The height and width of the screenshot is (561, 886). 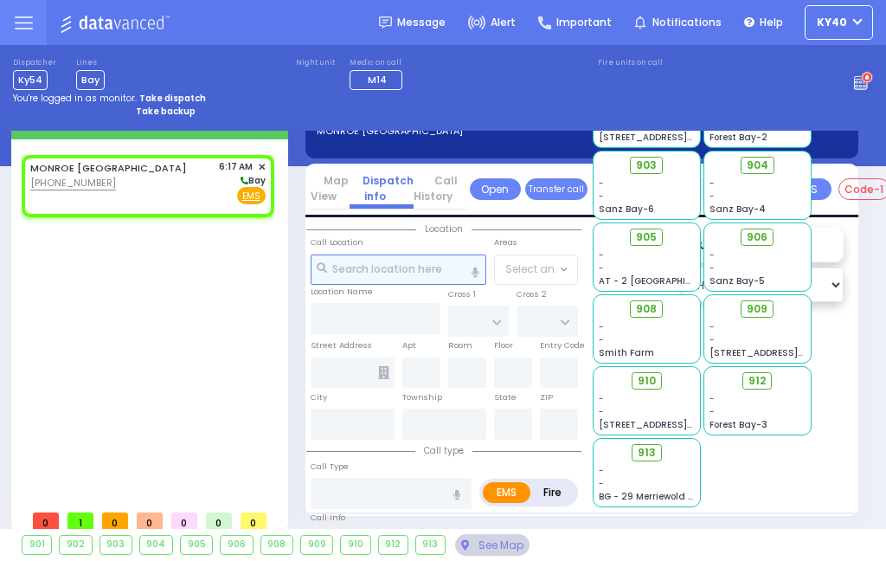 What do you see at coordinates (377, 80) in the screenshot?
I see `span: M14` at bounding box center [377, 80].